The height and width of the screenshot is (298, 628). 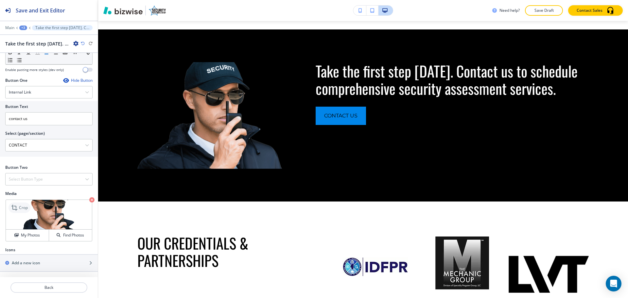 I want to click on button: Hide Button, so click(x=78, y=80).